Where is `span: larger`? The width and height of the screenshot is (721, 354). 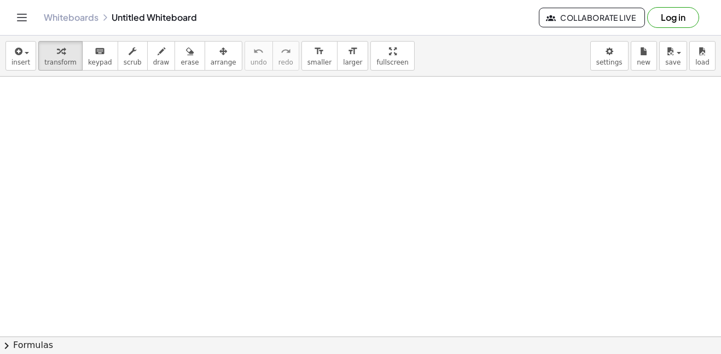 span: larger is located at coordinates (352, 62).